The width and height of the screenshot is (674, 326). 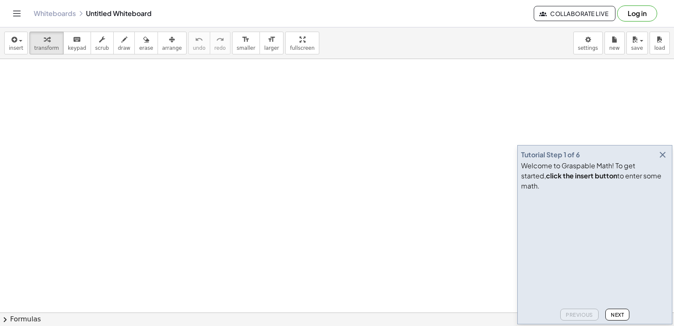 I want to click on button: Log in, so click(x=637, y=13).